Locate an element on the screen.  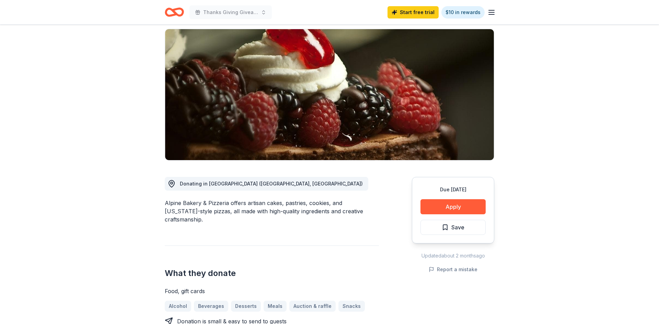
button: Report a mistake is located at coordinates (453, 270).